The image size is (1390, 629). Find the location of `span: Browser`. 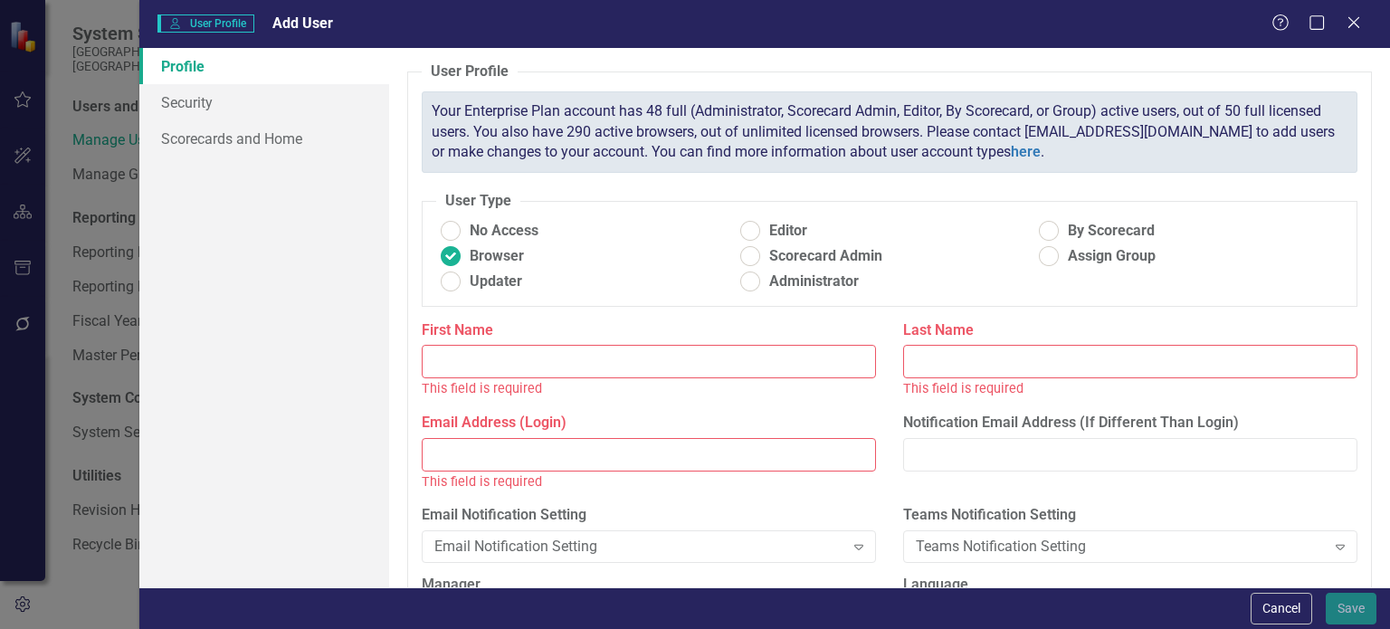

span: Browser is located at coordinates (497, 256).